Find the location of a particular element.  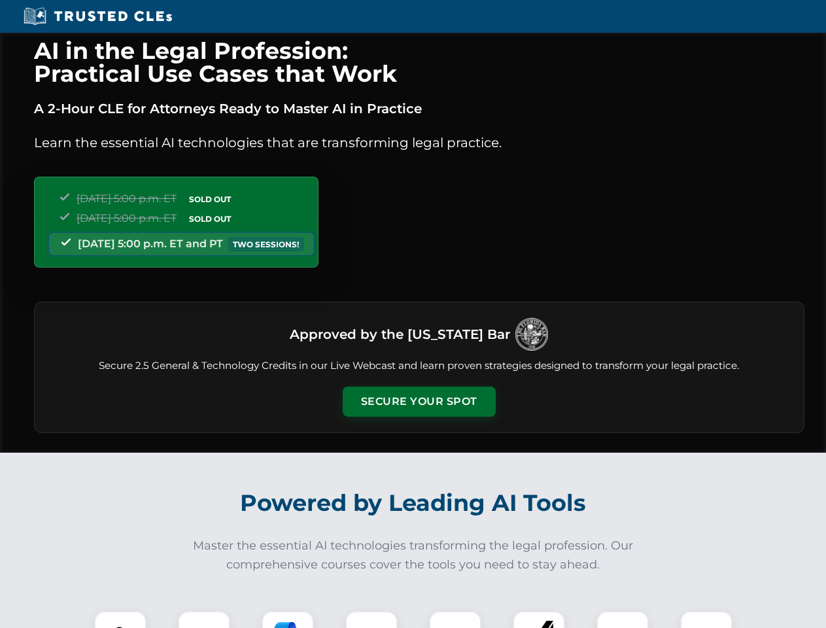

h2: Powered by Leading AI Tools is located at coordinates (413, 503).